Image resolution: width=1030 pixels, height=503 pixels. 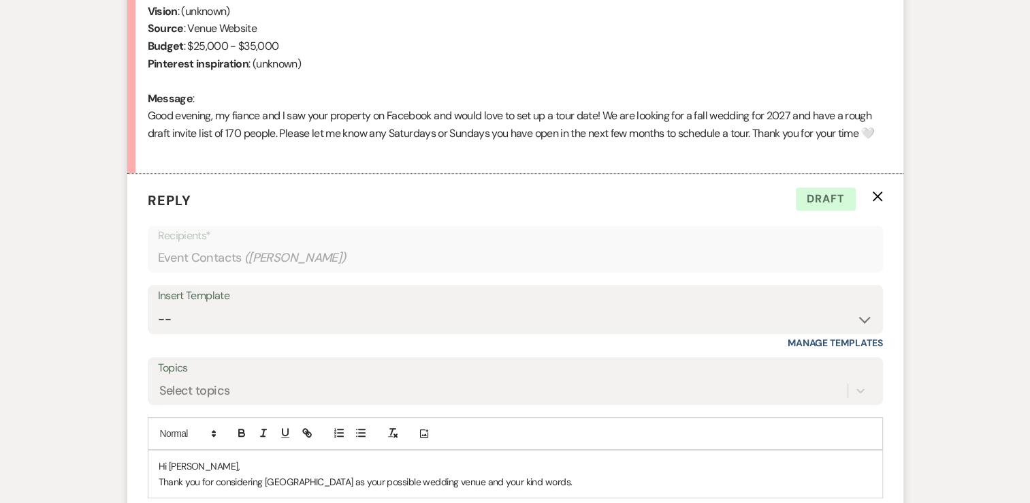 What do you see at coordinates (163, 11) in the screenshot?
I see `b: Vision` at bounding box center [163, 11].